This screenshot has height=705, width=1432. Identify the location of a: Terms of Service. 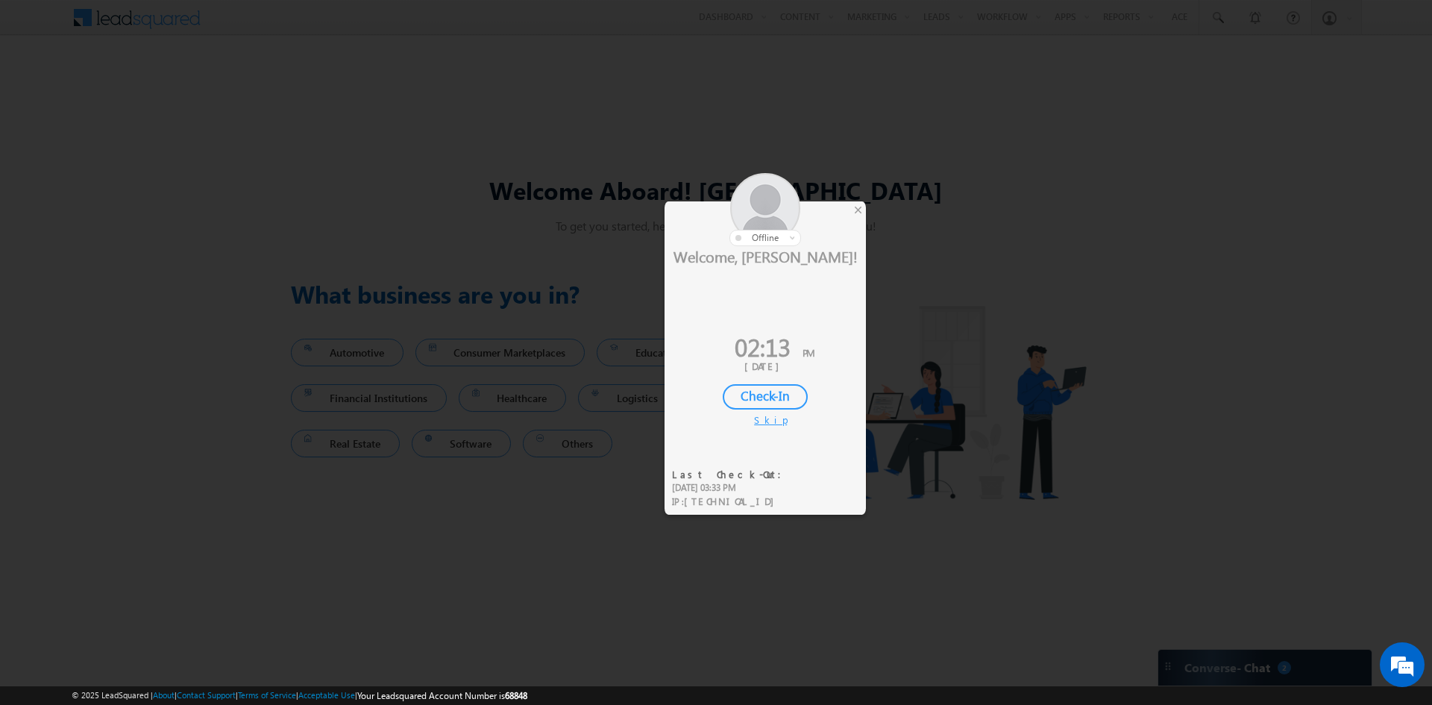
(267, 694).